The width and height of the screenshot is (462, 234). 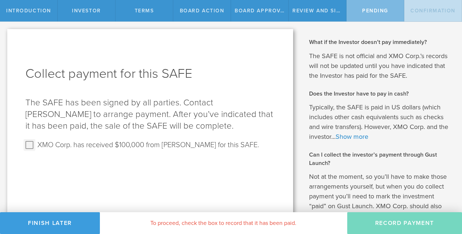 I want to click on span: terms, so click(x=144, y=11).